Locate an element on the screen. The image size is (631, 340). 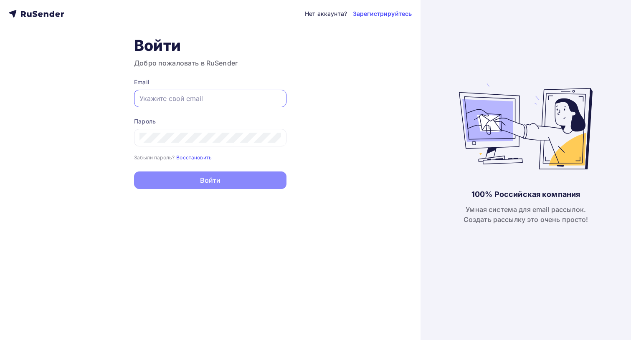
div: Нет аккаунта? is located at coordinates (326, 14).